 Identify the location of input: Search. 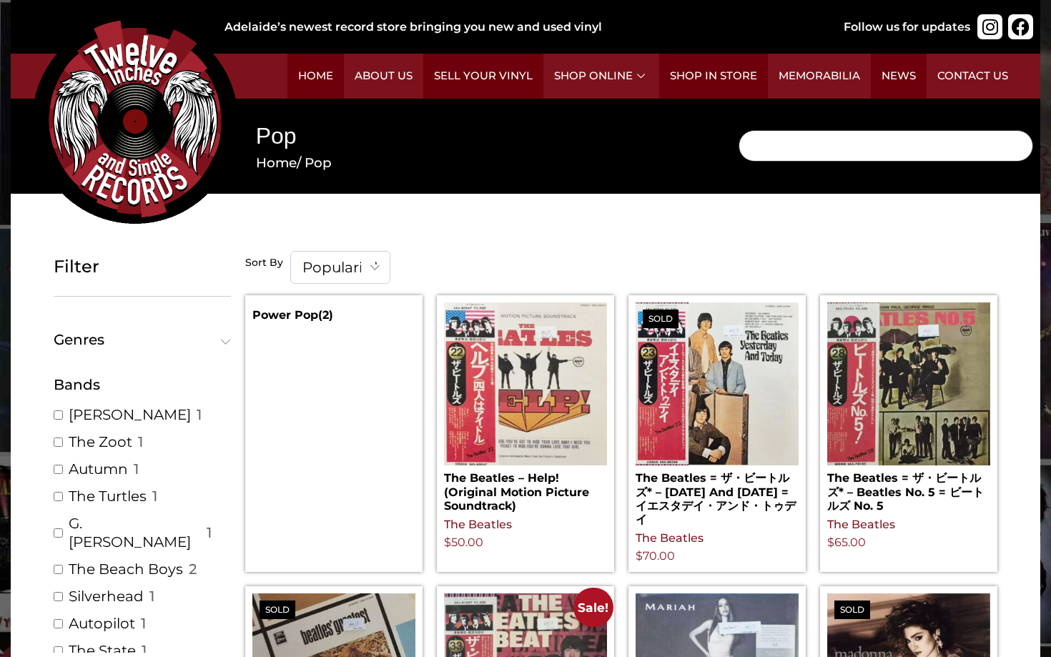
(886, 146).